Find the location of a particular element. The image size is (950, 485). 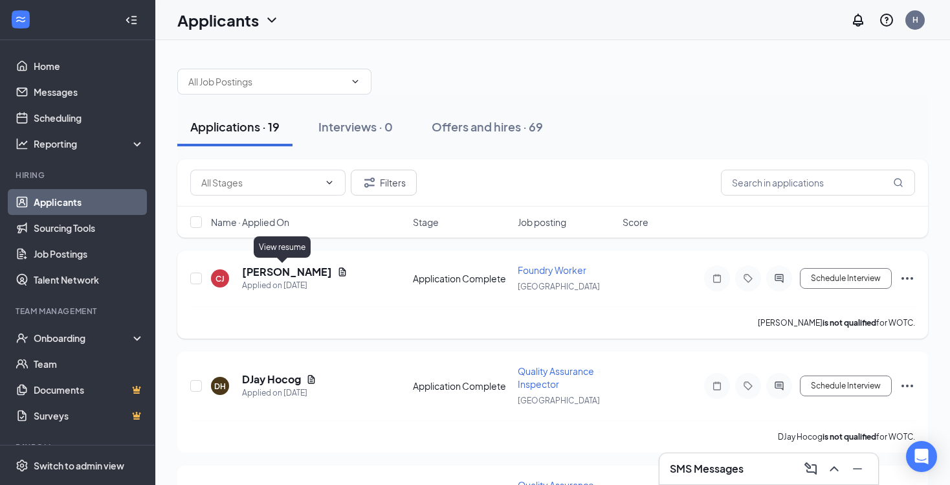

h1: Applicants is located at coordinates (218, 20).